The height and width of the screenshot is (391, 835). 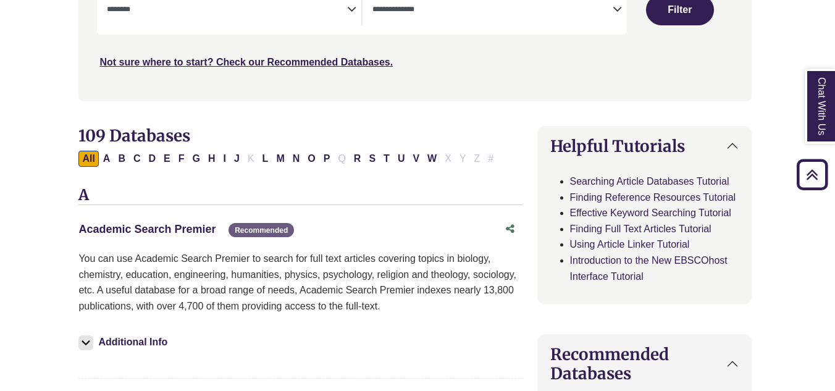 What do you see at coordinates (167, 159) in the screenshot?
I see `button: Filter Results E` at bounding box center [167, 159].